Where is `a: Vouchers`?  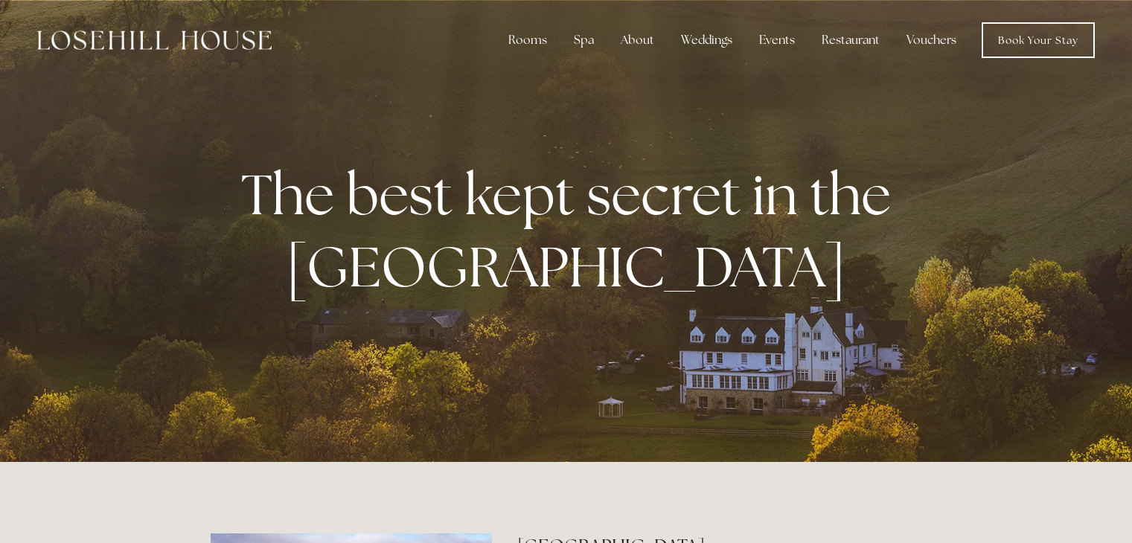
a: Vouchers is located at coordinates (931, 40).